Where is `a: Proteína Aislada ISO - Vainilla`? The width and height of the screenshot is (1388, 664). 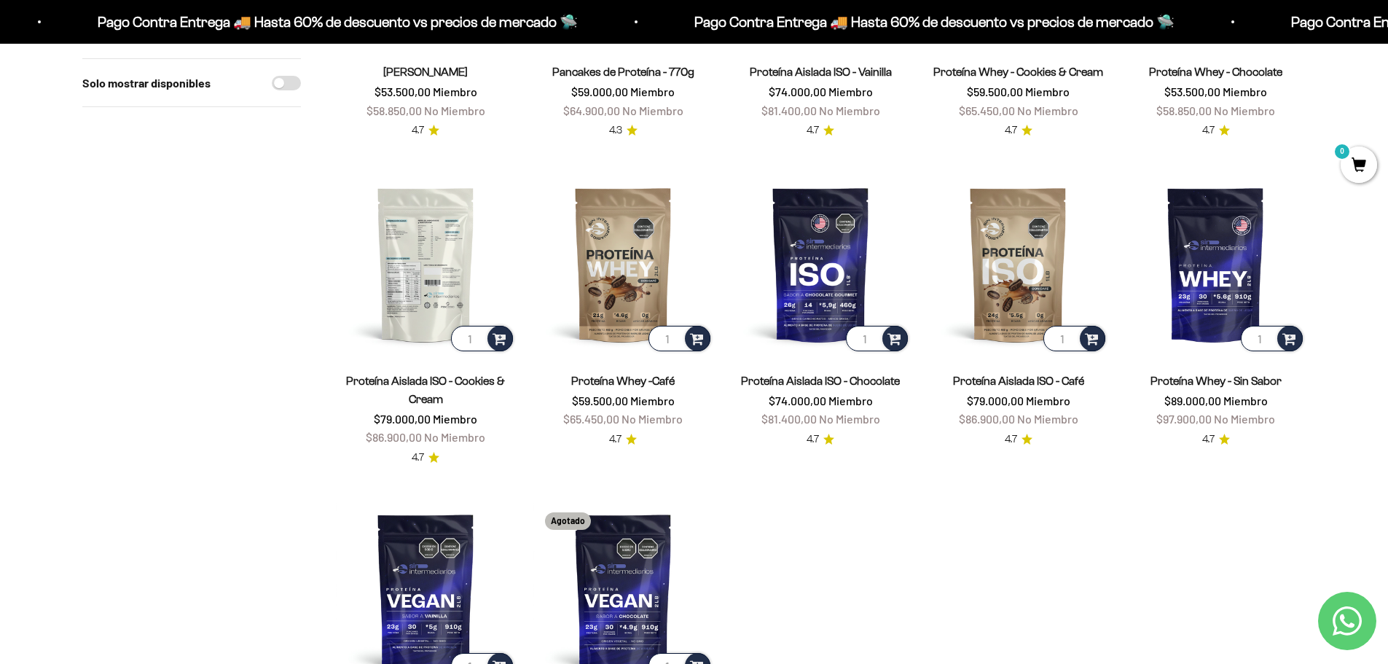
a: Proteína Aislada ISO - Vainilla is located at coordinates (820, 71).